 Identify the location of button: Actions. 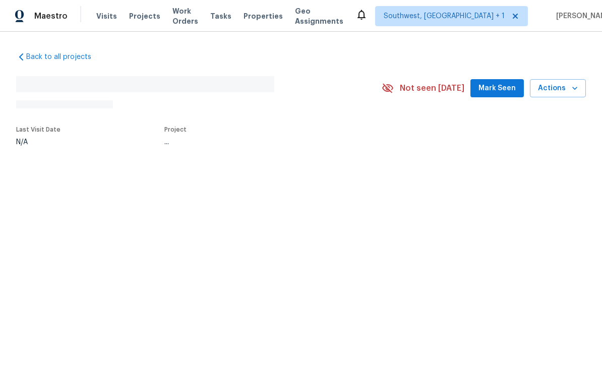
(558, 88).